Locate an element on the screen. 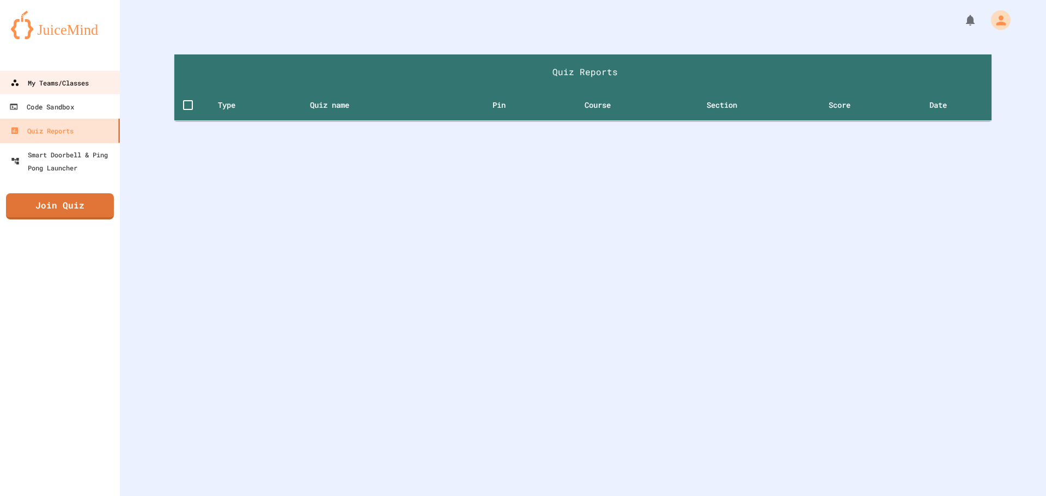  img: logo-orange.svg is located at coordinates (60, 25).